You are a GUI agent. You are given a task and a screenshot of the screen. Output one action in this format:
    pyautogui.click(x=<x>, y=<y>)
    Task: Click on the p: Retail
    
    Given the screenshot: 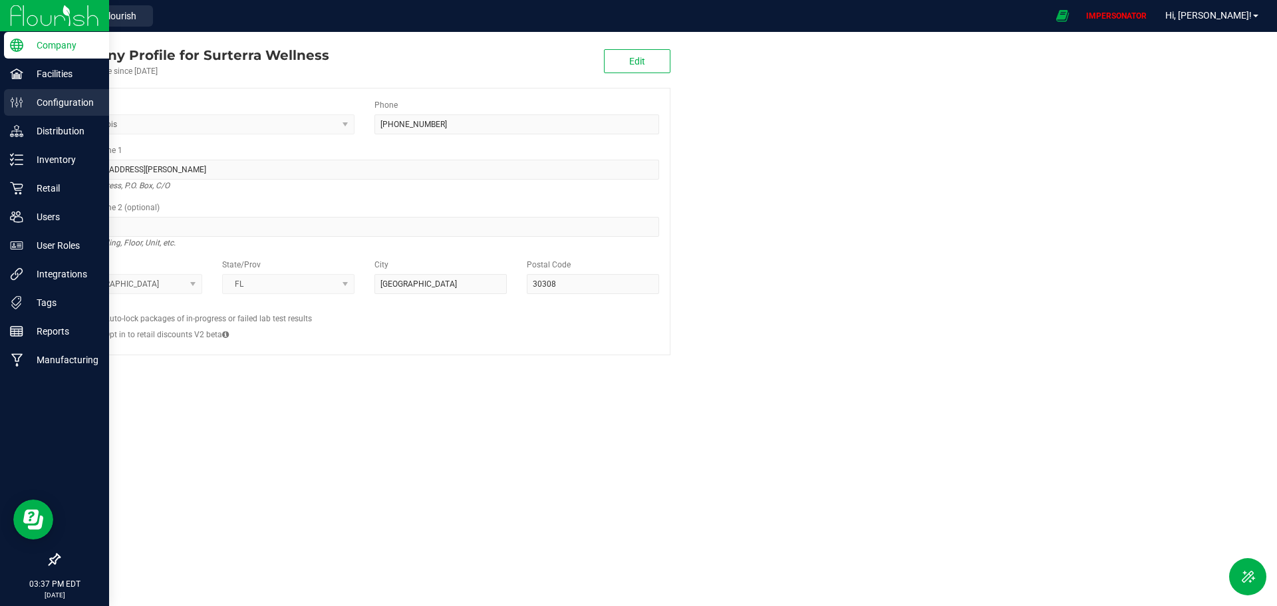 What is the action you would take?
    pyautogui.click(x=63, y=188)
    